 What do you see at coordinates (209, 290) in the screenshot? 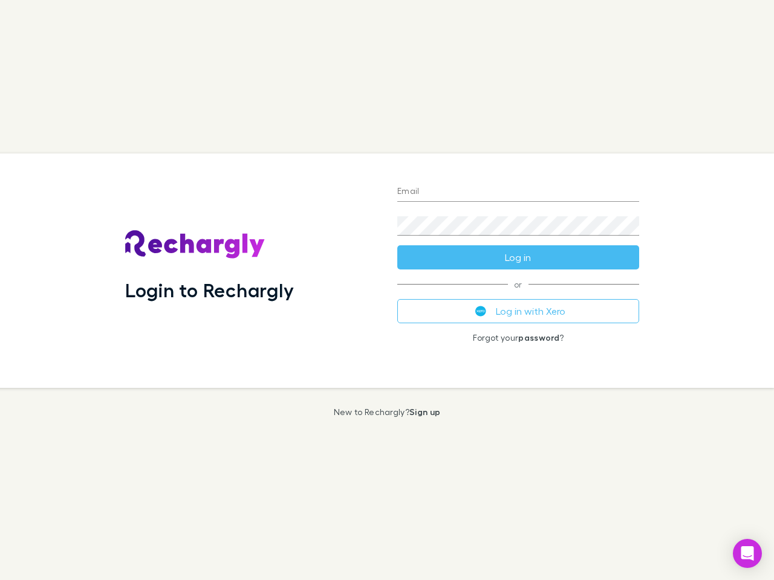
I see `h1: Login to Rechargly` at bounding box center [209, 290].